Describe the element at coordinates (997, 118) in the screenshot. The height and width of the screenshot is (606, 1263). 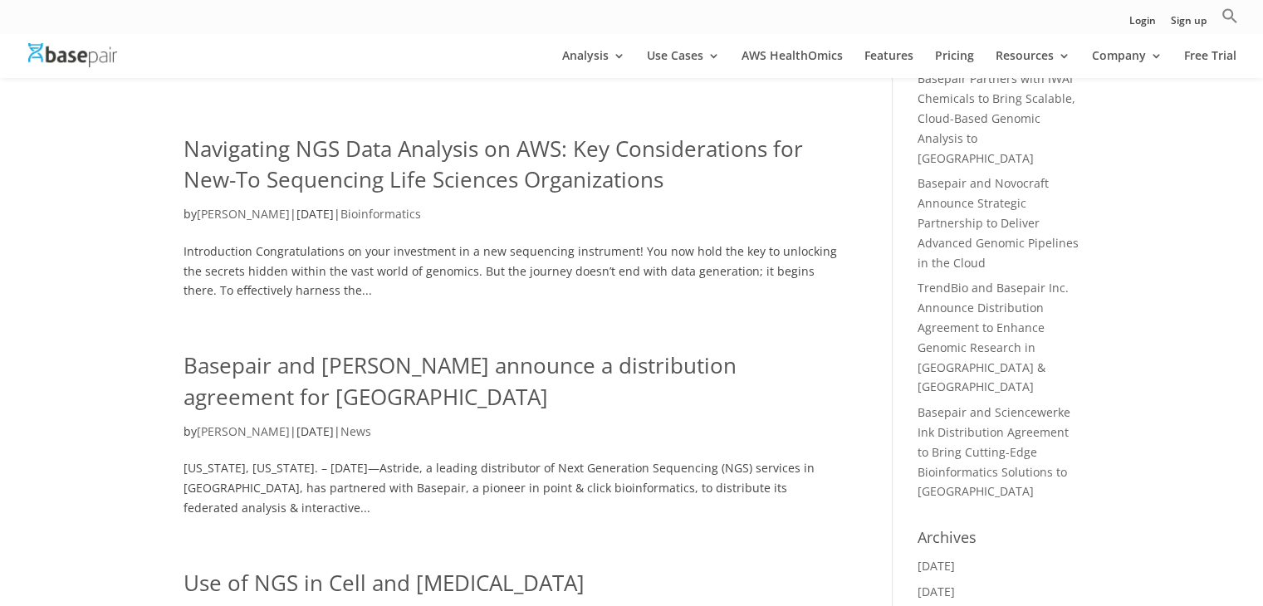
I see `a: Basepair Partners with IWAI Chemicals to Bring Scalable, Cloud-Based Genomic Analysis to [GEOGRAP...` at that location.